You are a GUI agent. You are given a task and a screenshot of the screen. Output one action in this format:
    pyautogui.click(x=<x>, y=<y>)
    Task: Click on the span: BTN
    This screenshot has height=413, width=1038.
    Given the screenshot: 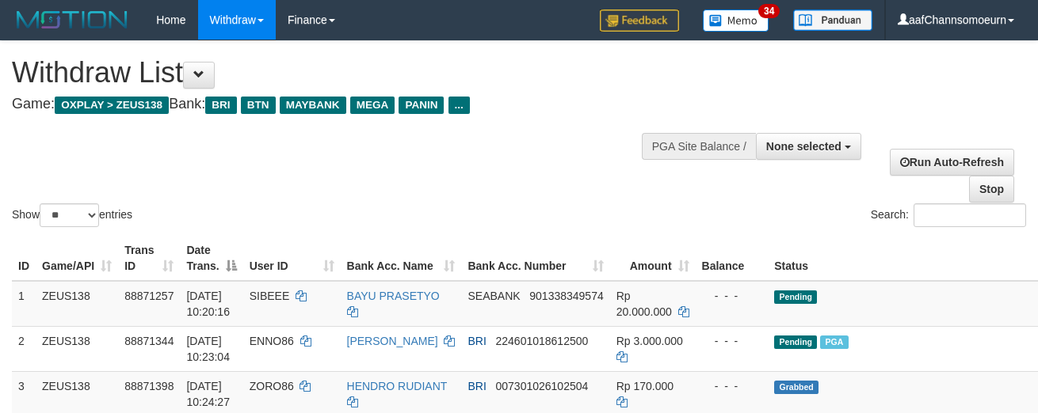 What is the action you would take?
    pyautogui.click(x=258, y=105)
    